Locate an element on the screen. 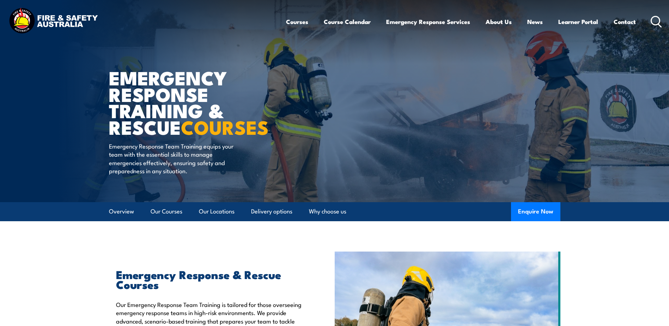 This screenshot has height=326, width=669. h2: Emergency Response & Rescue Courses is located at coordinates (209, 279).